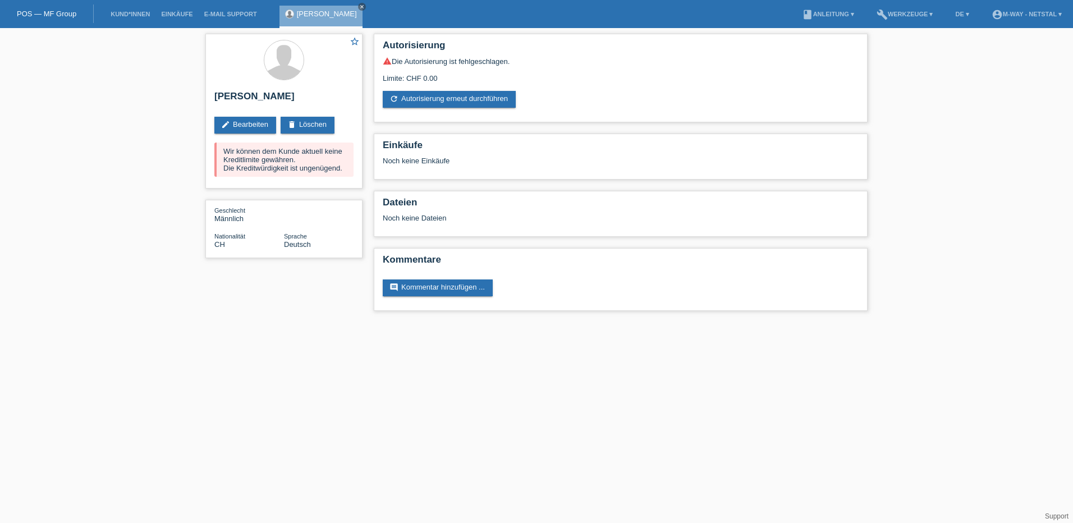  What do you see at coordinates (292, 125) in the screenshot?
I see `i: delete` at bounding box center [292, 125].